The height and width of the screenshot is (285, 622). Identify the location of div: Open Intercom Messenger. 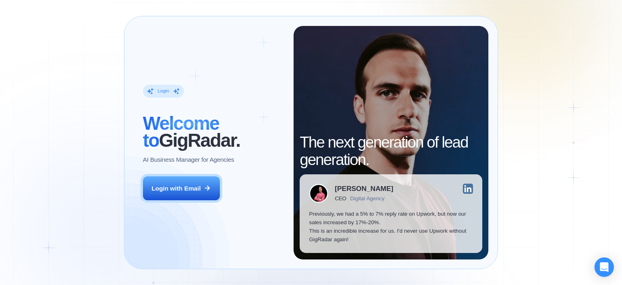
(605, 267).